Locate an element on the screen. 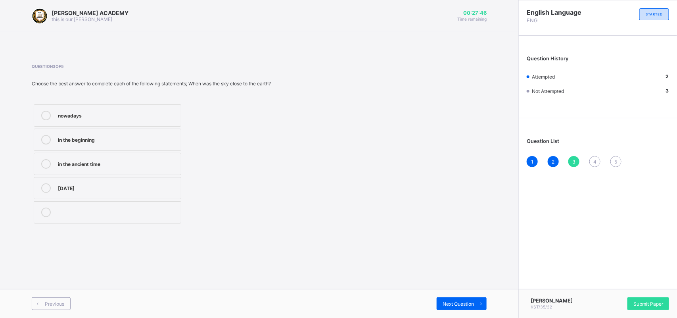 The height and width of the screenshot is (318, 677). div: Choose the best answer to complete each of the following statements; When was the sky close to th... is located at coordinates (158, 83).